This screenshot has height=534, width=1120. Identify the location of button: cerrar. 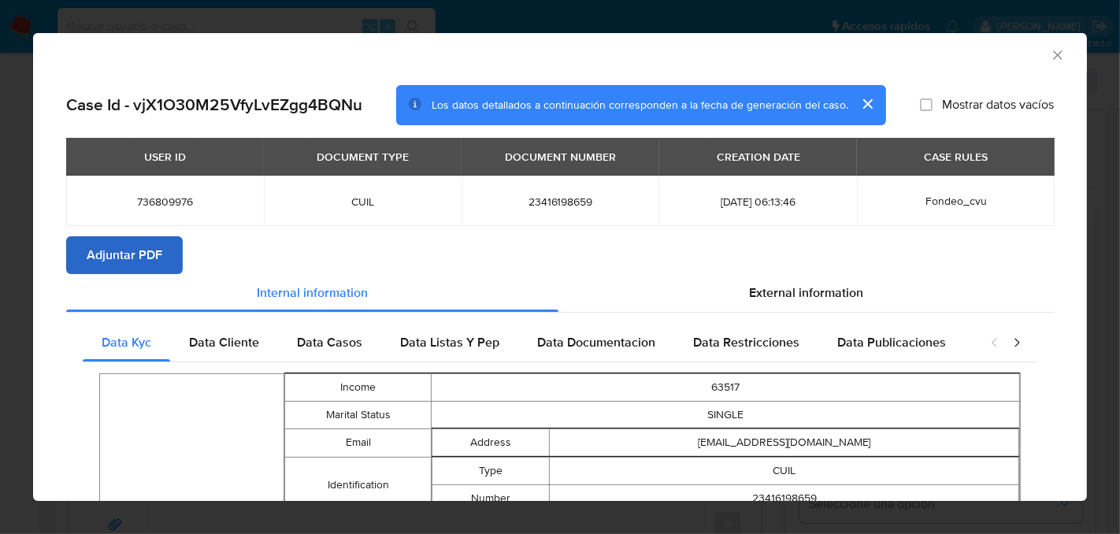
(867, 104).